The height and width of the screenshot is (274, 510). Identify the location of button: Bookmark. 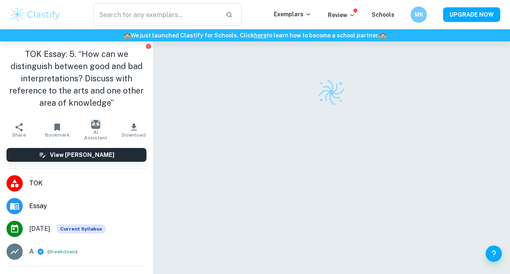
(57, 130).